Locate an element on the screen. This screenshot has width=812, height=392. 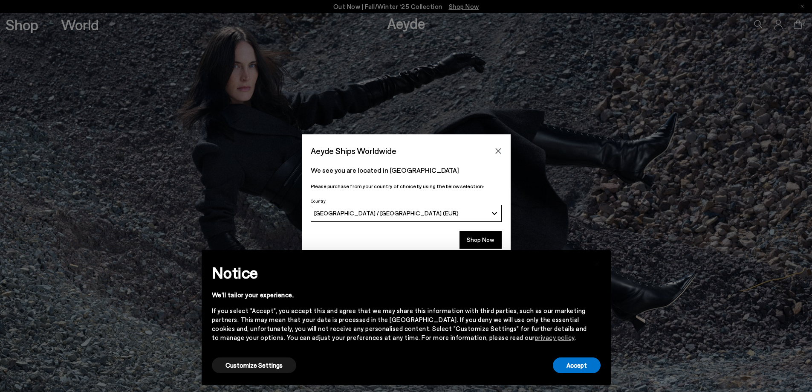
span: Country is located at coordinates (318, 201).